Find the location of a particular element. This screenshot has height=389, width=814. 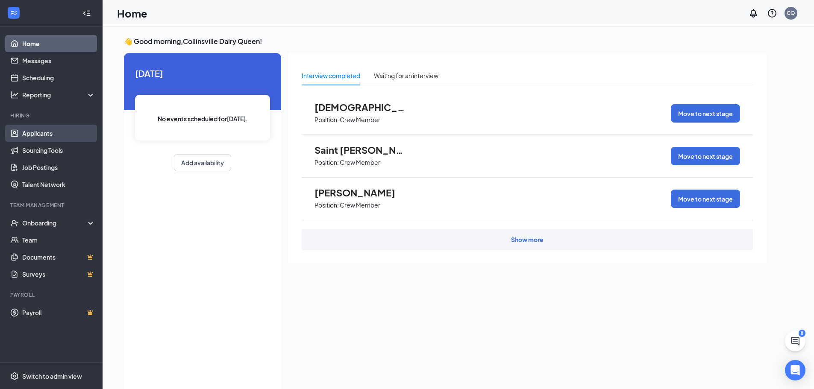

button: ChatActive is located at coordinates (795, 341).